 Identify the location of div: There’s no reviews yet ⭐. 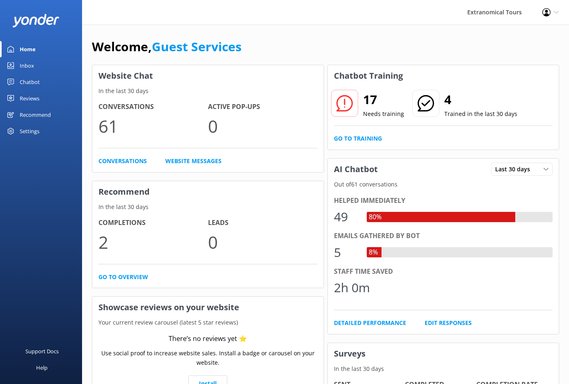
(208, 339).